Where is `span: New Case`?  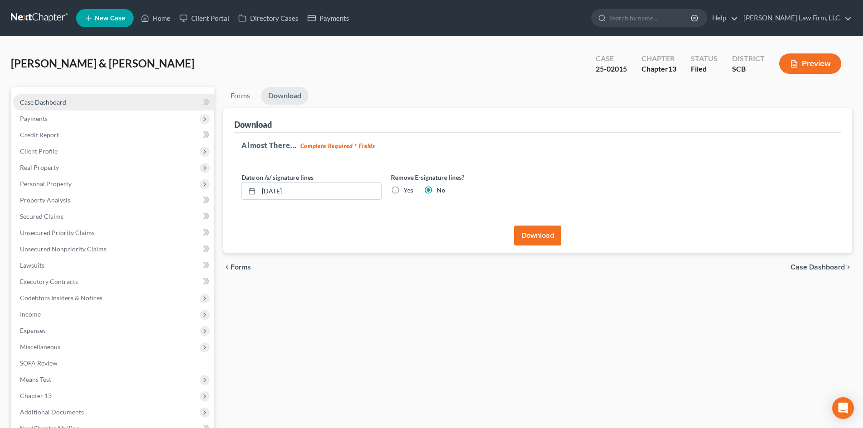 span: New Case is located at coordinates (110, 18).